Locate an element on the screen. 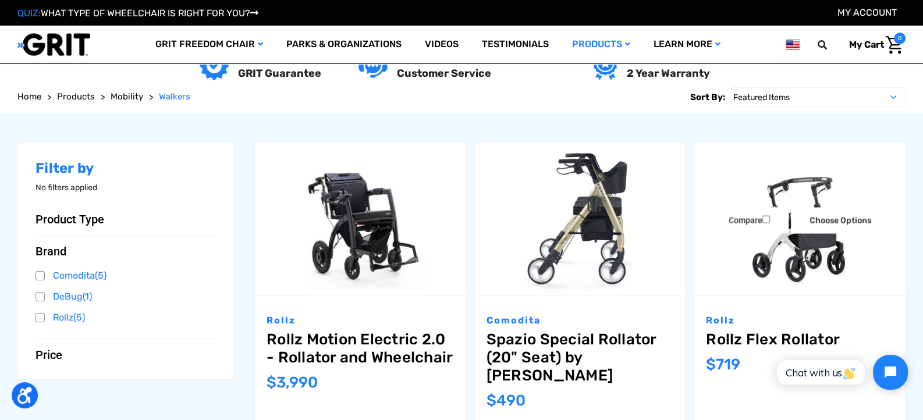  strong: Customer Service is located at coordinates (444, 73).